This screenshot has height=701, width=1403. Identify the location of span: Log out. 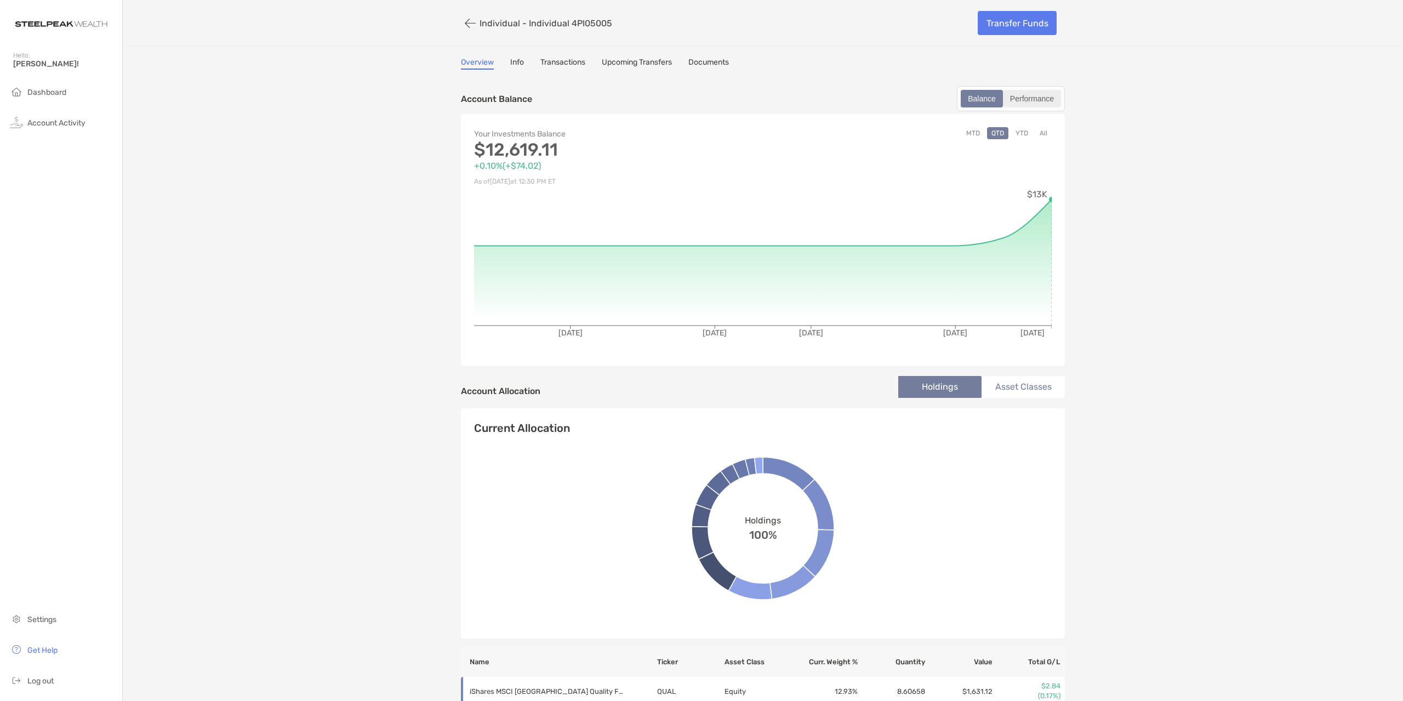
(41, 681).